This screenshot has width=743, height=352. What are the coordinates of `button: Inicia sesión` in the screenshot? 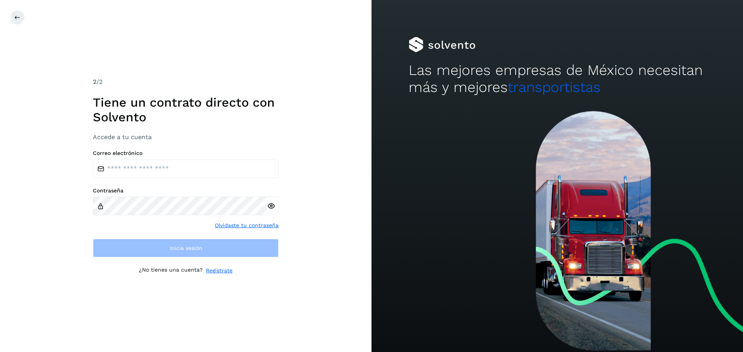 It's located at (186, 248).